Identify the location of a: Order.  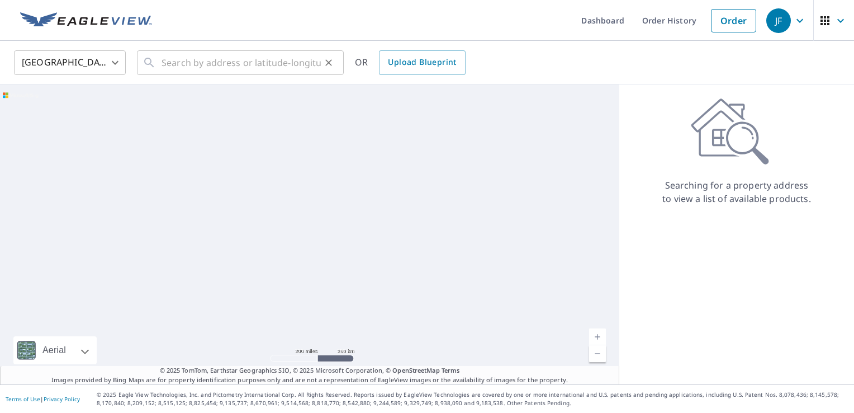
(733, 21).